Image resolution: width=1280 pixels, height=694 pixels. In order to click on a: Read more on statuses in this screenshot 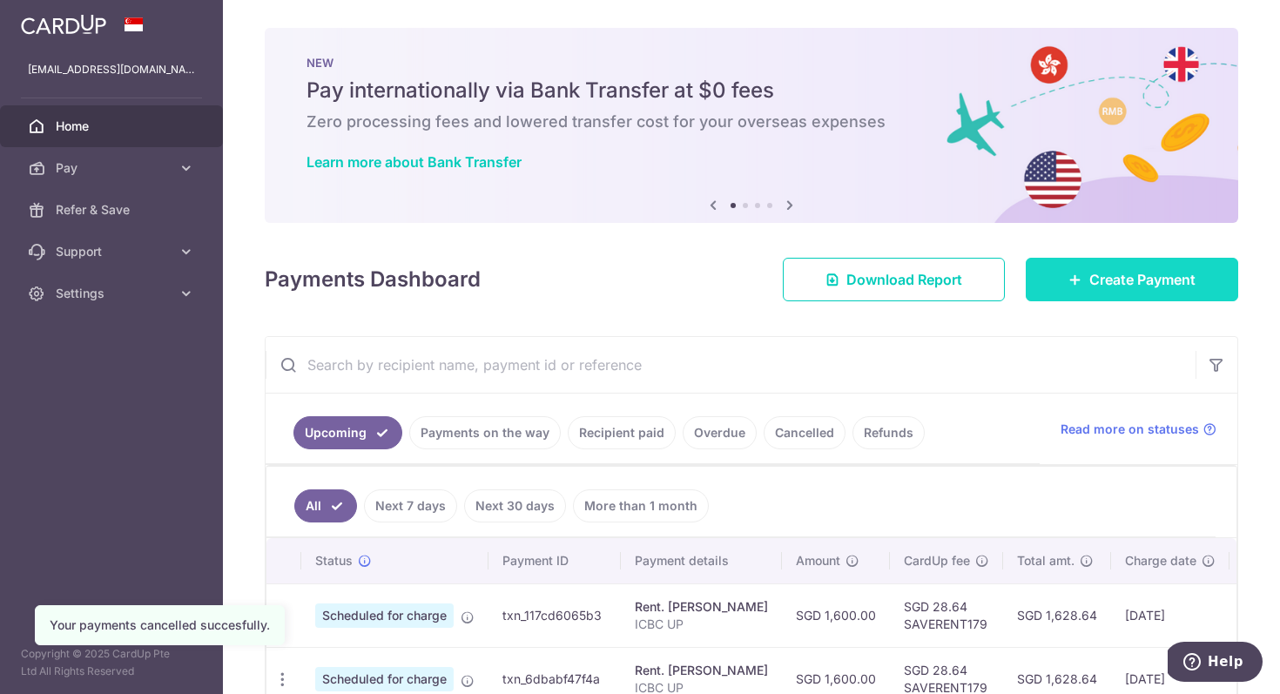, I will do `click(1138, 429)`.